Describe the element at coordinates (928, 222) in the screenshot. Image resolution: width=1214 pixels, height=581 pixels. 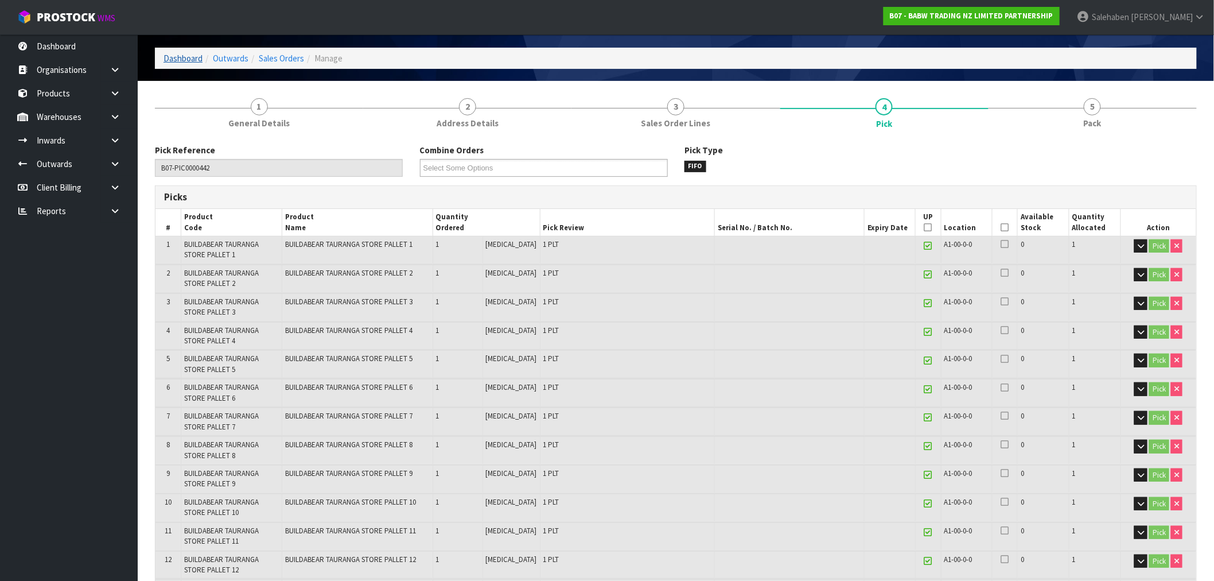
I see `th: UP` at that location.